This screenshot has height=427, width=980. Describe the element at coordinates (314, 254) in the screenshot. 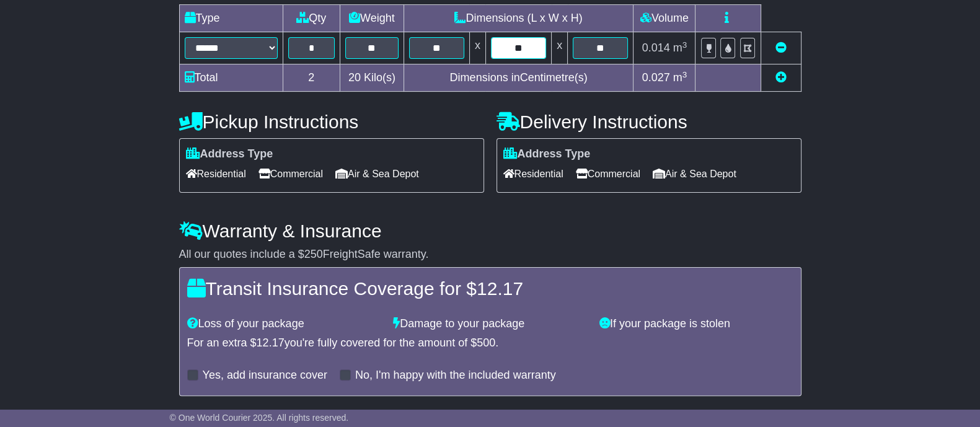

I see `span: 250` at that location.